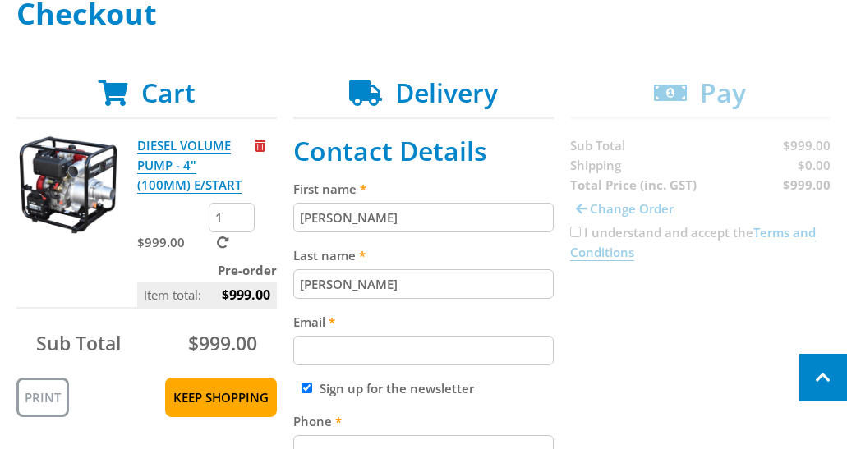 This screenshot has width=847, height=449. What do you see at coordinates (68, 185) in the screenshot?
I see `img: DIESEL VOLUME PUMP - 4" (100MM) E/START` at bounding box center [68, 185].